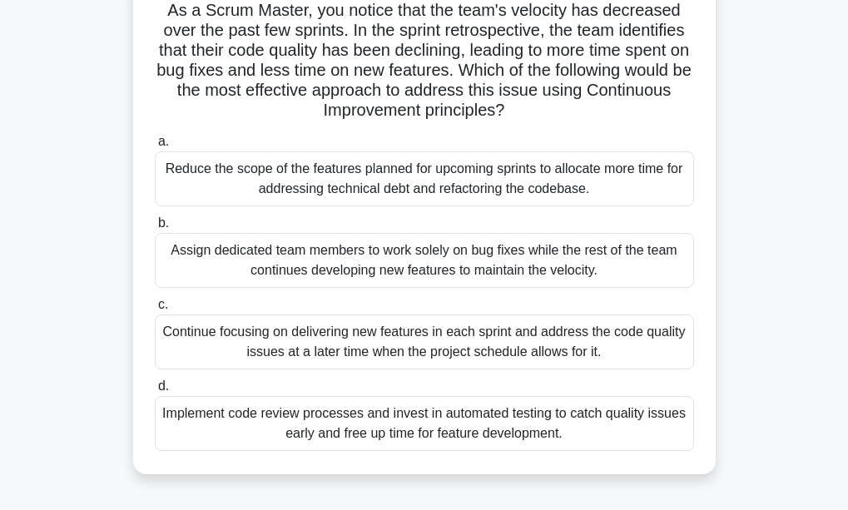 Image resolution: width=848 pixels, height=510 pixels. What do you see at coordinates (424, 342) in the screenshot?
I see `div: Continue focusing on delivering new features in each sprint and address the code quality issues a...` at bounding box center [424, 342].